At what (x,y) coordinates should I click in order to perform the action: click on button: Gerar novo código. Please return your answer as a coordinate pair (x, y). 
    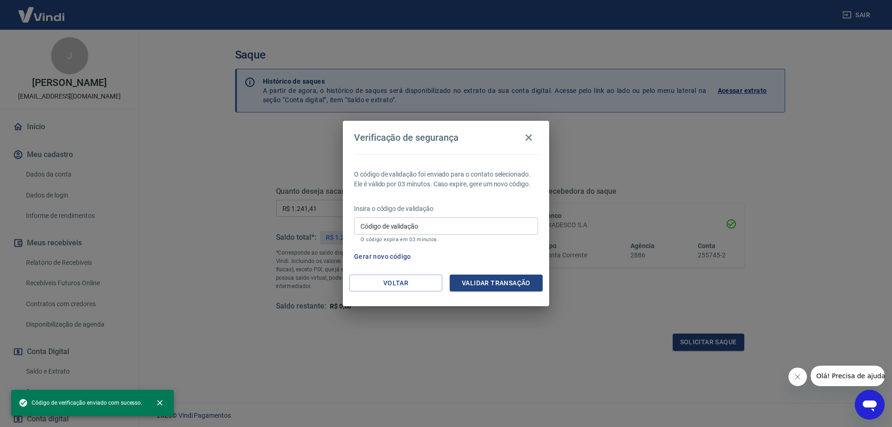
    Looking at the image, I should click on (382, 256).